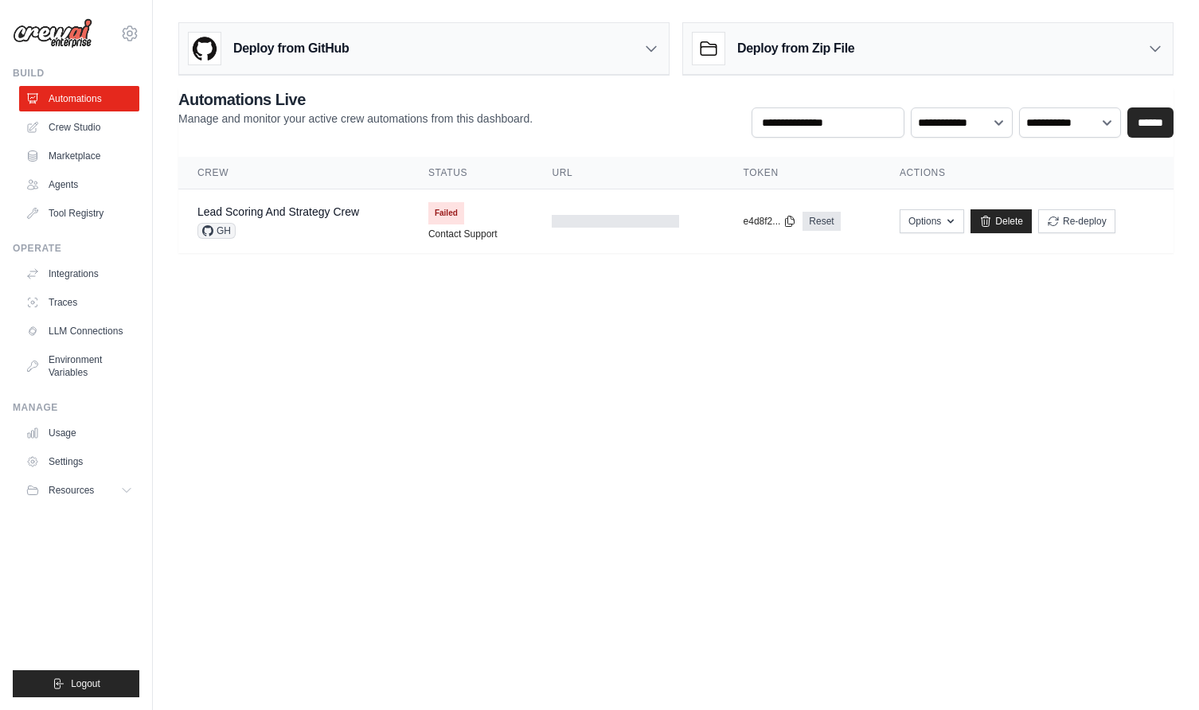 The width and height of the screenshot is (1199, 710). What do you see at coordinates (85, 684) in the screenshot?
I see `span: Logout` at bounding box center [85, 684].